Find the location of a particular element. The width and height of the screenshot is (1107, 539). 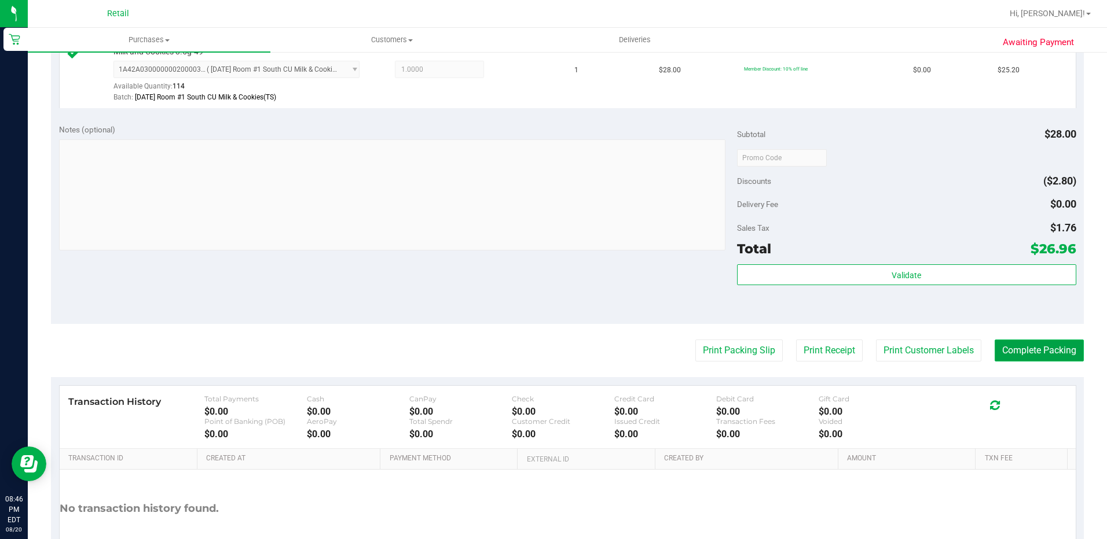

div: Voided is located at coordinates (869, 421).